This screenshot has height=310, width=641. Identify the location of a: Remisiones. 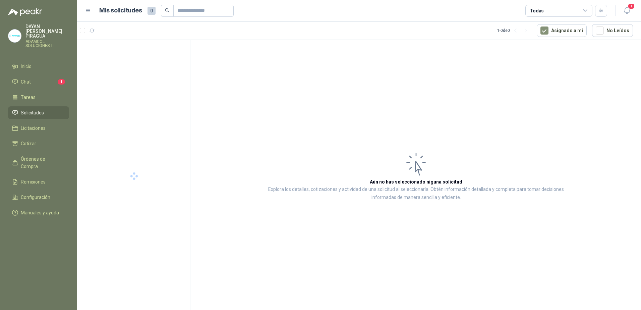
(39, 182).